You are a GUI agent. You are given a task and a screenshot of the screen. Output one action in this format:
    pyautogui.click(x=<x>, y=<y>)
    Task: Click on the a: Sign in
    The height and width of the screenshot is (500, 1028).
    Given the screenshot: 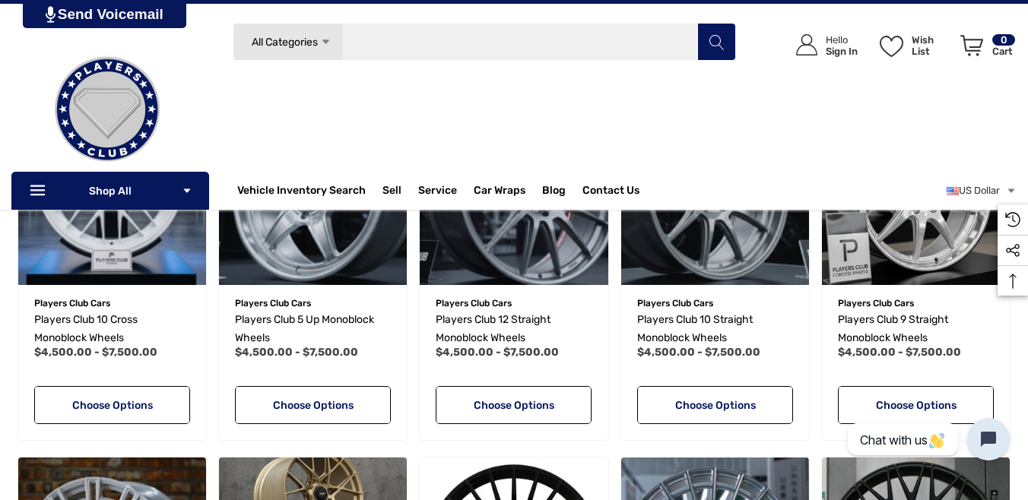 What is the action you would take?
    pyautogui.click(x=822, y=45)
    